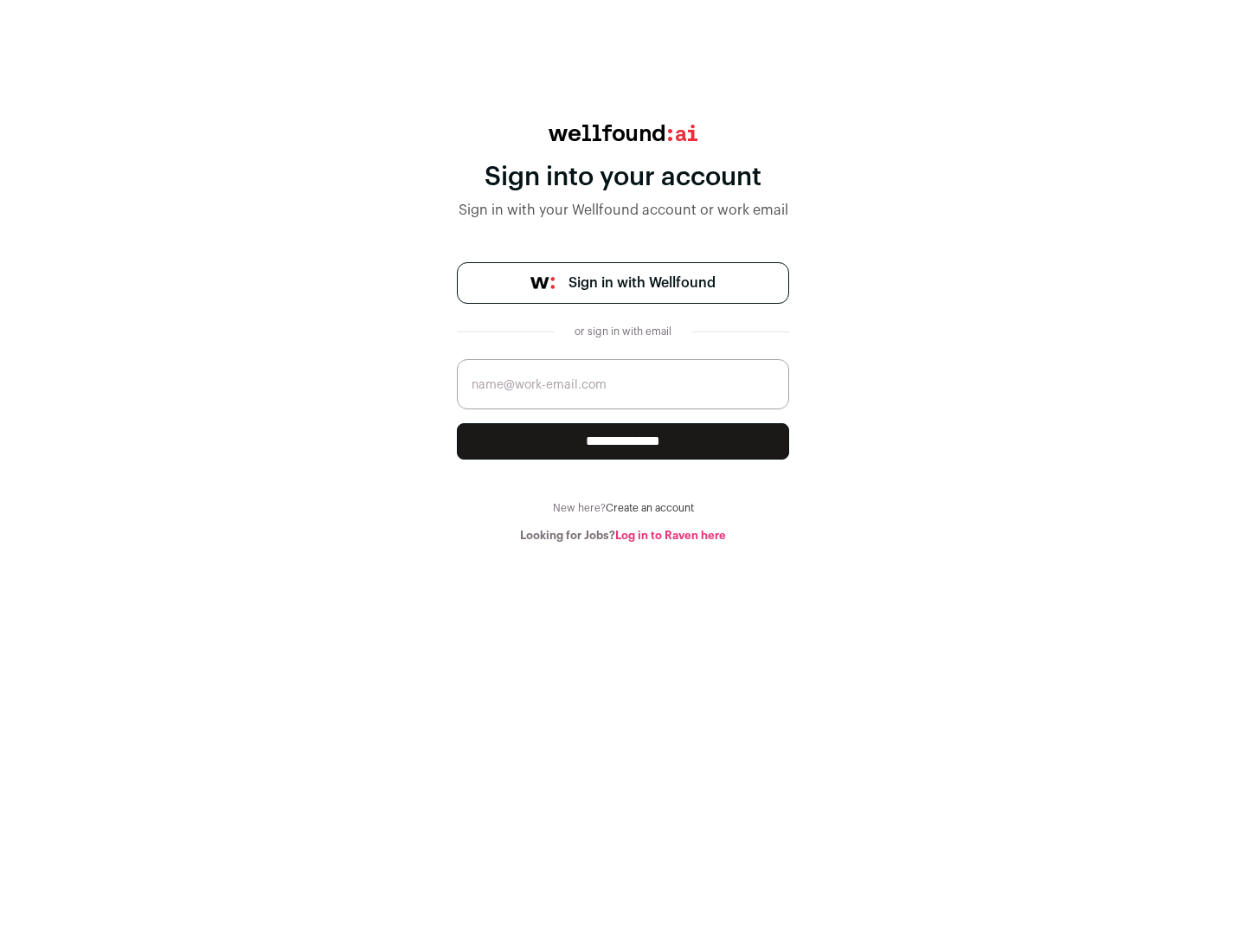 Image resolution: width=1246 pixels, height=952 pixels. Describe the element at coordinates (670, 535) in the screenshot. I see `a: Log in to Raven here` at that location.